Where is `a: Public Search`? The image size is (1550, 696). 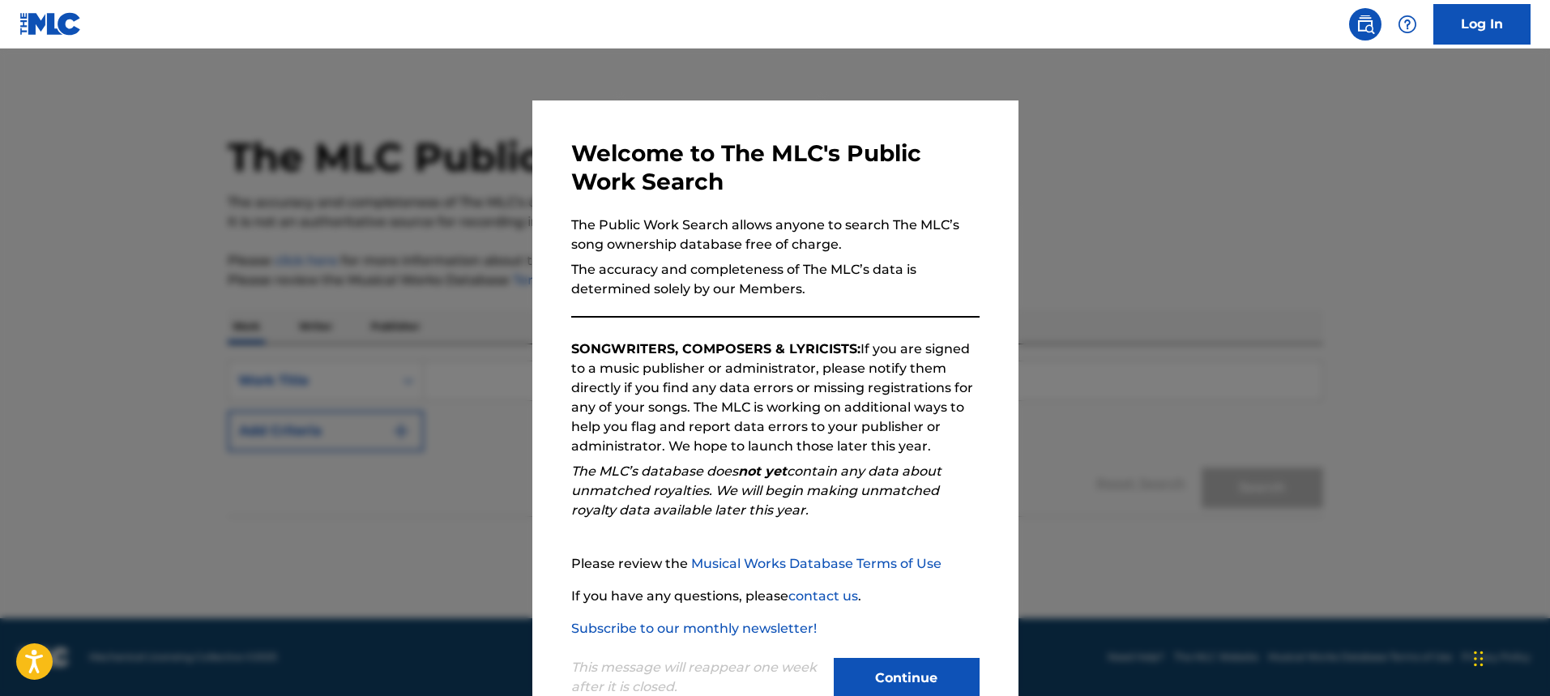 a: Public Search is located at coordinates (1365, 24).